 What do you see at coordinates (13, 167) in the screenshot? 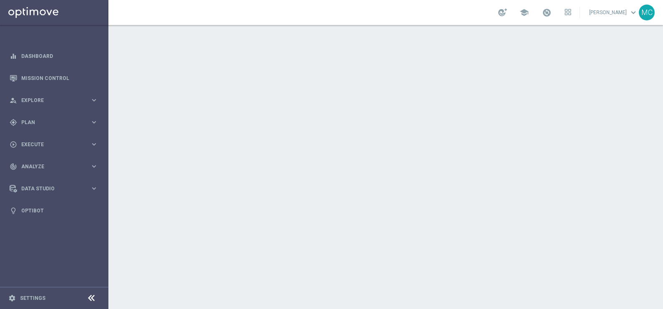
I see `i: track_changes` at bounding box center [13, 167].